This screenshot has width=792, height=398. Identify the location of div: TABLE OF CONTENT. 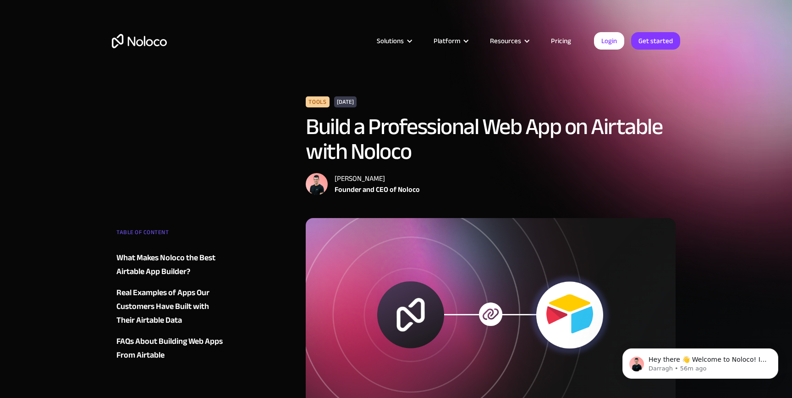
(172, 234).